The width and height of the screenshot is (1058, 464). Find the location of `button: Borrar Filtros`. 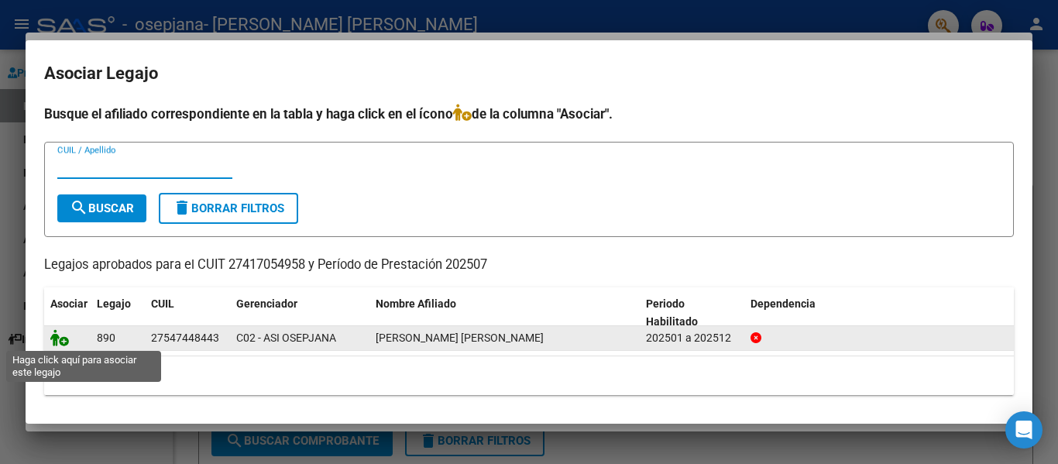

button: Borrar Filtros is located at coordinates (228, 208).